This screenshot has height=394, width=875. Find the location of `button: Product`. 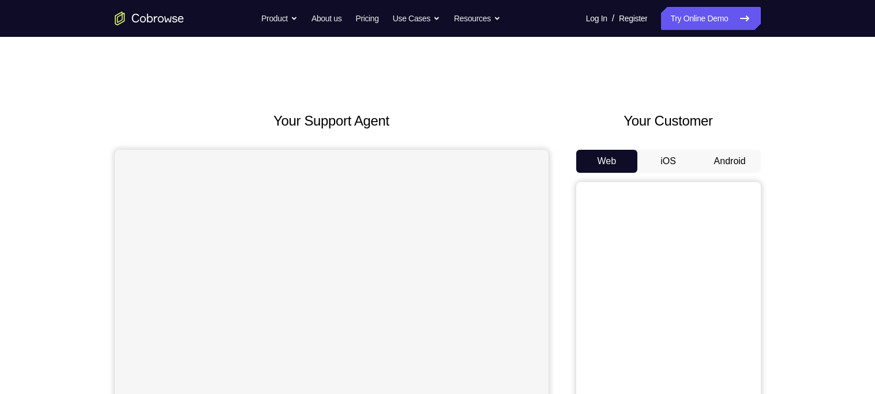

button: Product is located at coordinates (279, 18).